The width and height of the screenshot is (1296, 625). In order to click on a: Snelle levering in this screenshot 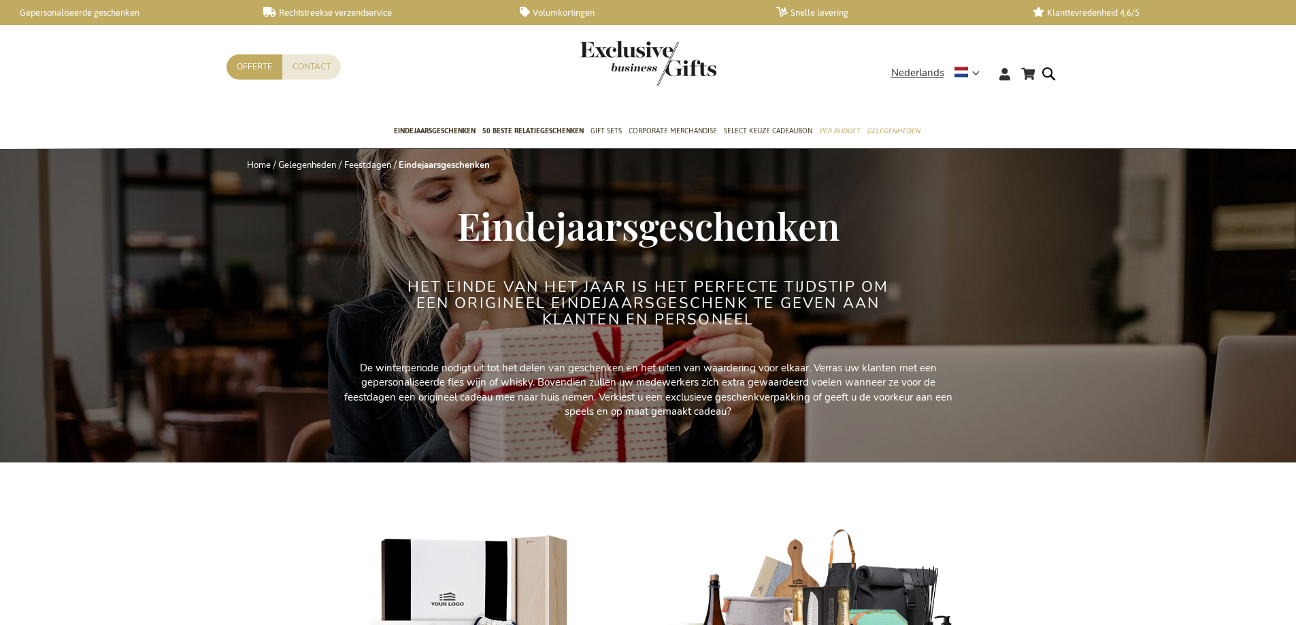, I will do `click(893, 12)`.